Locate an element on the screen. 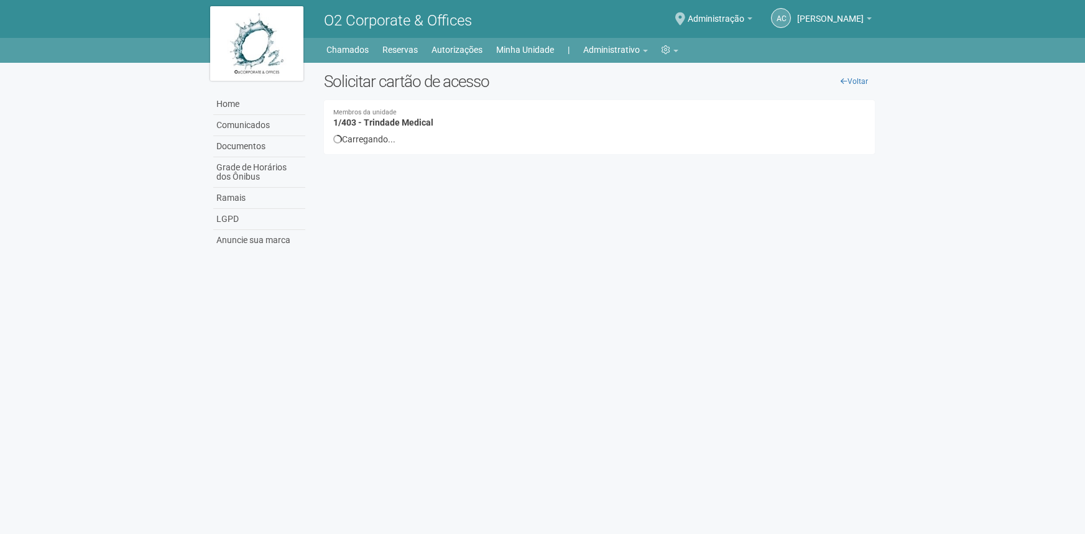 The width and height of the screenshot is (1085, 534). a: Voltar is located at coordinates (855, 81).